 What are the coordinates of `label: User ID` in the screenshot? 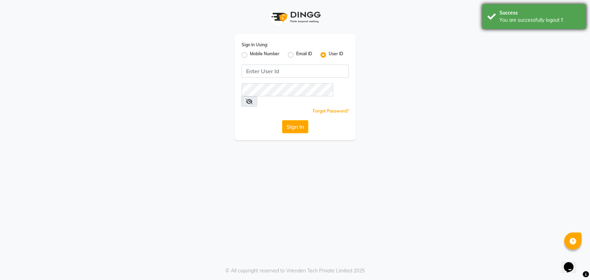 It's located at (336, 55).